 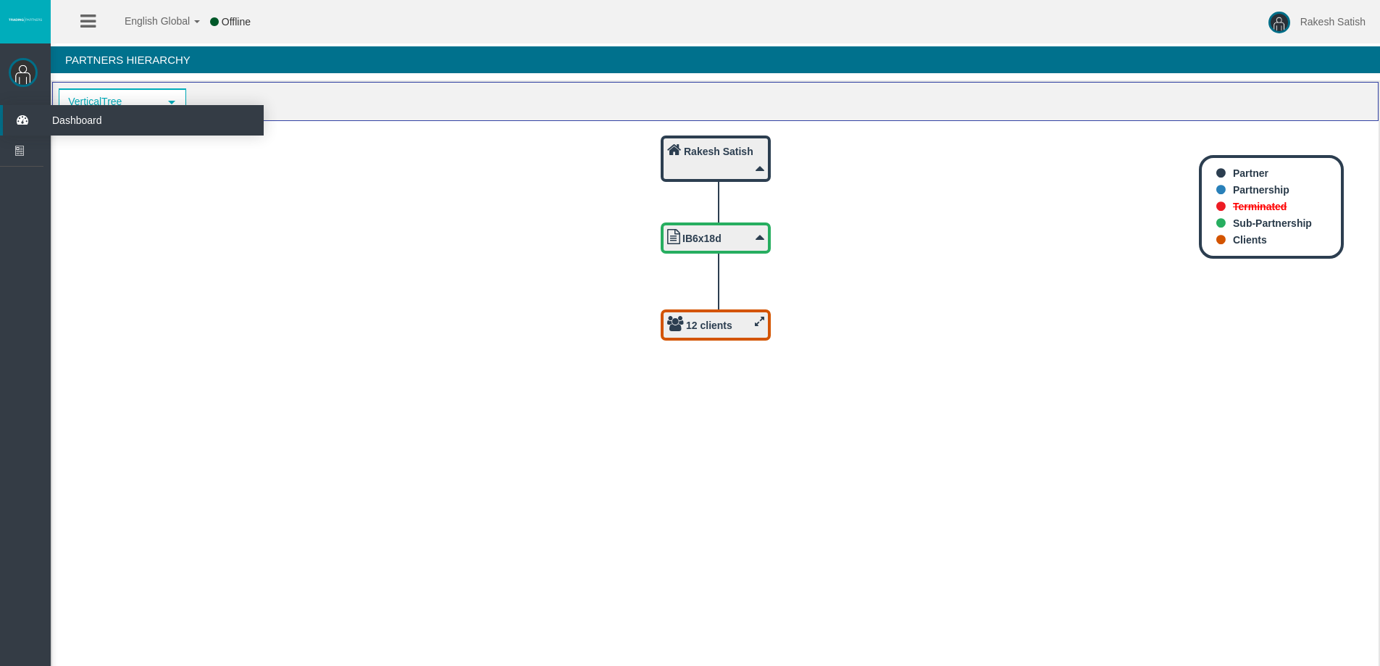 I want to click on b: Partner, so click(x=1250, y=173).